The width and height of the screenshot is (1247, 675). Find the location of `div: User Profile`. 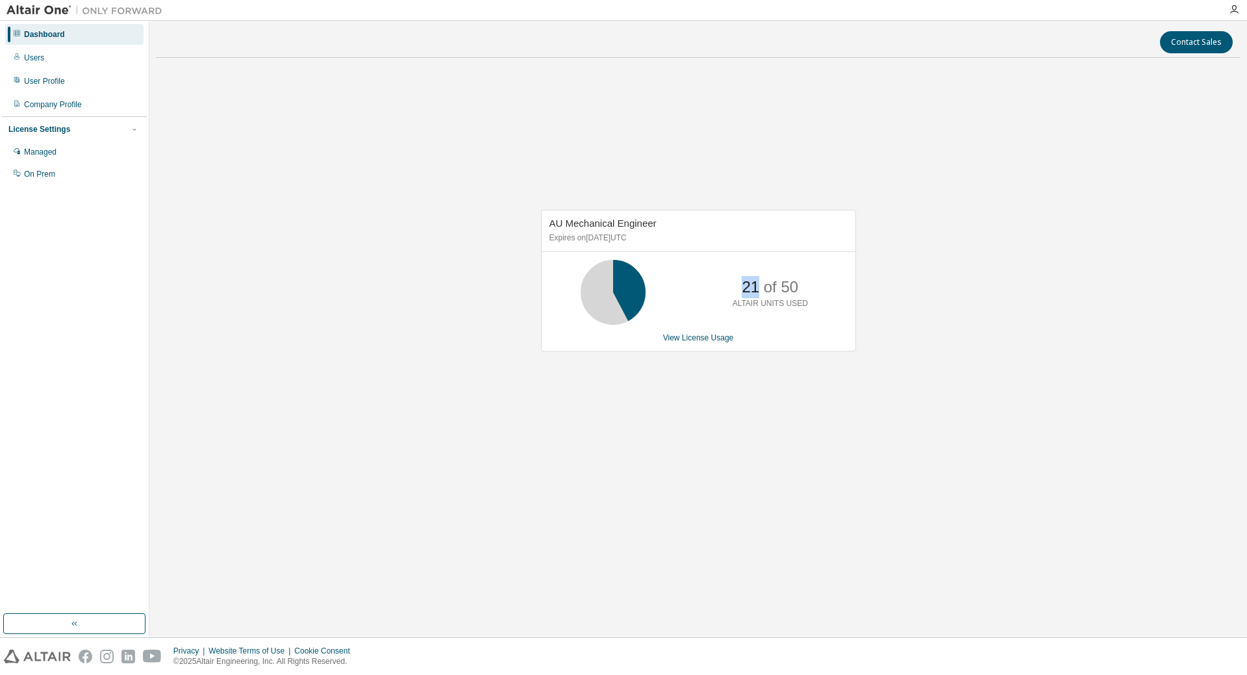

div: User Profile is located at coordinates (44, 81).